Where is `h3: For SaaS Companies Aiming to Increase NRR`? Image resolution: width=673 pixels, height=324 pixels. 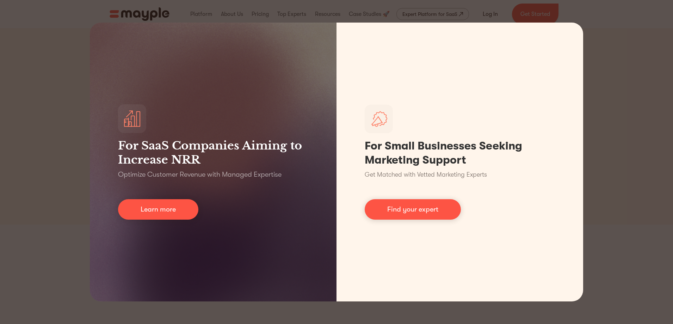 h3: For SaaS Companies Aiming to Increase NRR is located at coordinates (213, 153).